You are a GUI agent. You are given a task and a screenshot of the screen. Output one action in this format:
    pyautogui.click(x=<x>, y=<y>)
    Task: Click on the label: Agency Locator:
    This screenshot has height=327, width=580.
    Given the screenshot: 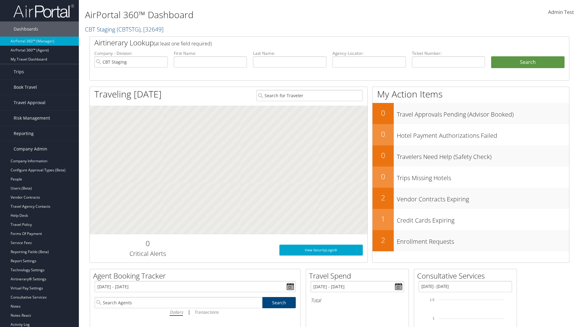 What is the action you would take?
    pyautogui.click(x=369, y=53)
    